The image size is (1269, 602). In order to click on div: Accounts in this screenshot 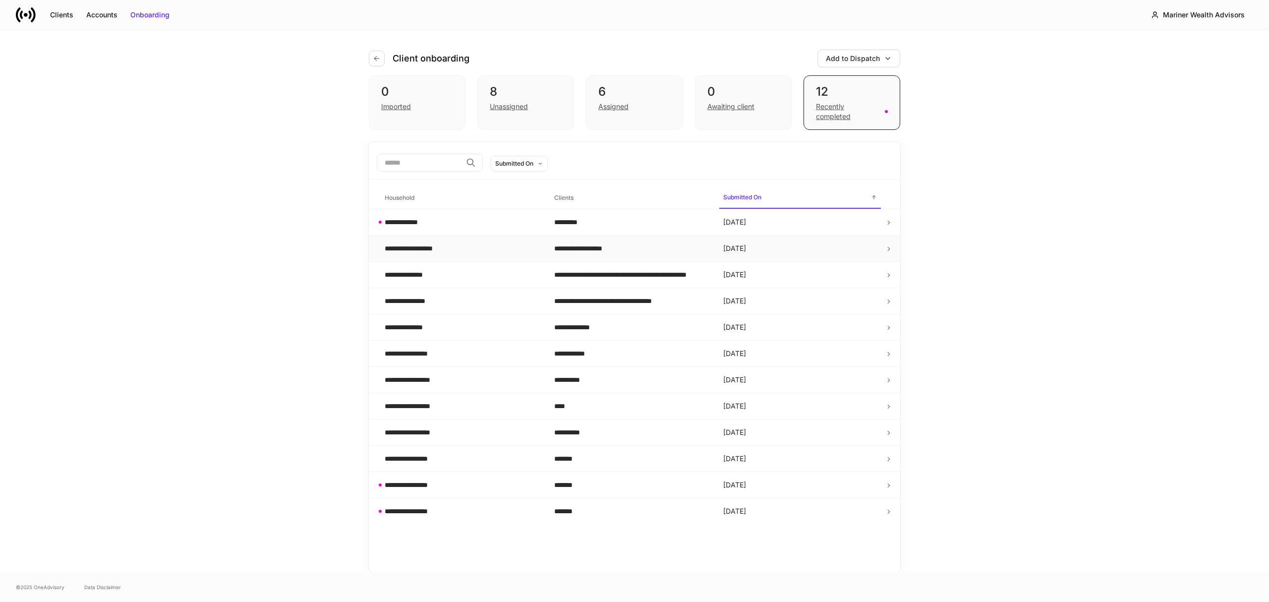, I will do `click(102, 15)`.